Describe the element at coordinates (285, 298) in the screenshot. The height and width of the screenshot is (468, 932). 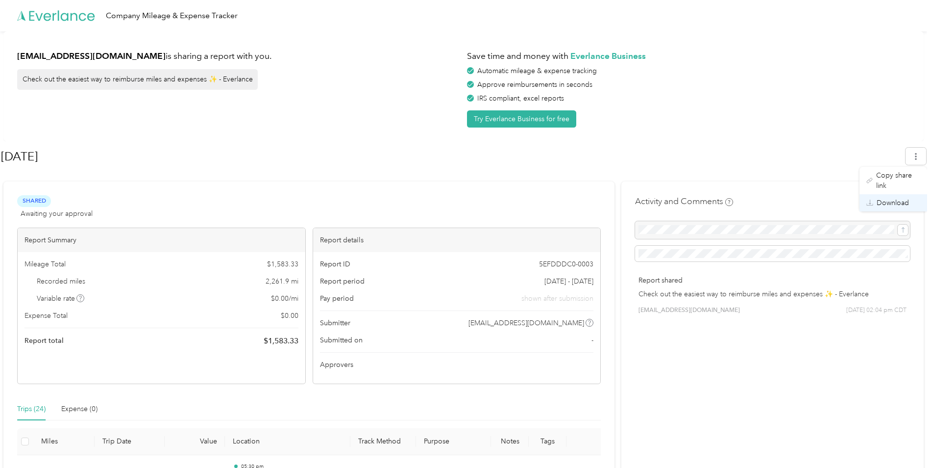
I see `span: $ 0.00 / mi` at that location.